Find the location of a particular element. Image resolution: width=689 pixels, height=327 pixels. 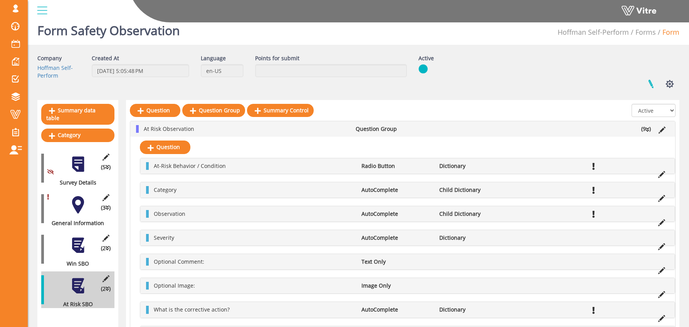

div: Win SBO is located at coordinates (75, 263).